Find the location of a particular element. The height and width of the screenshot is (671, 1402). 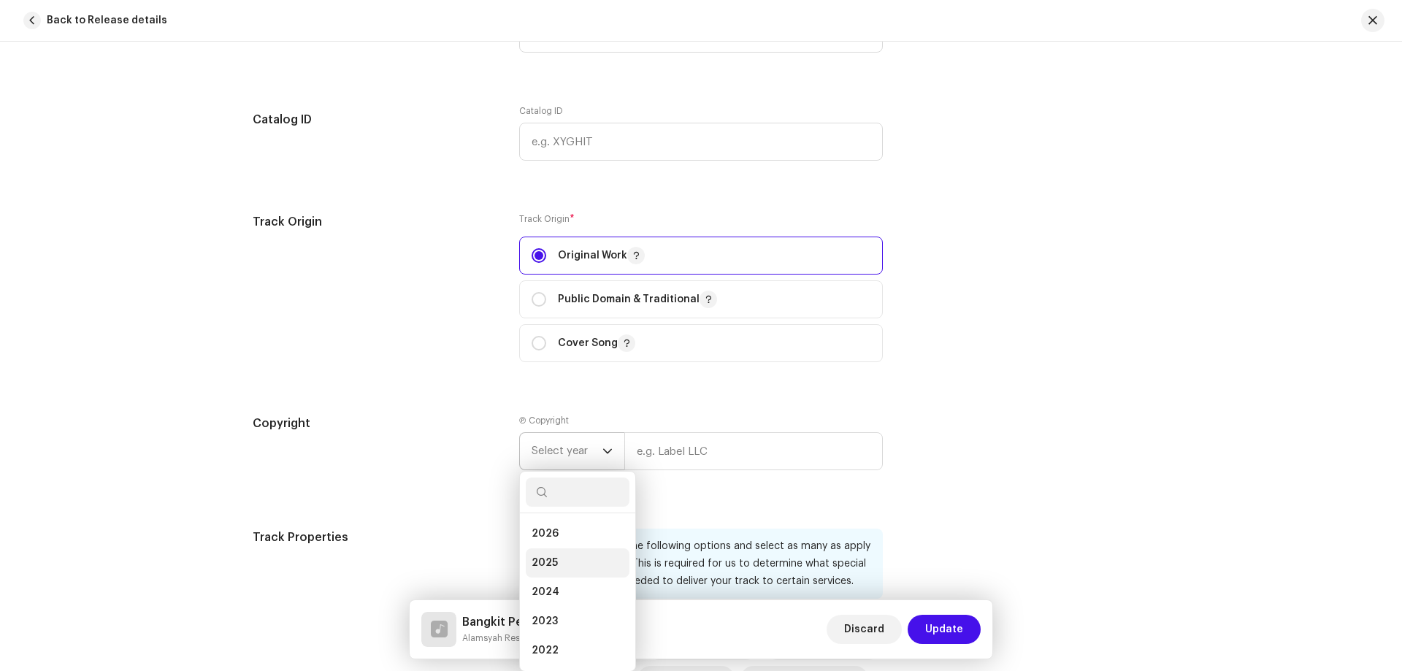

label: Track Origin is located at coordinates (701, 219).